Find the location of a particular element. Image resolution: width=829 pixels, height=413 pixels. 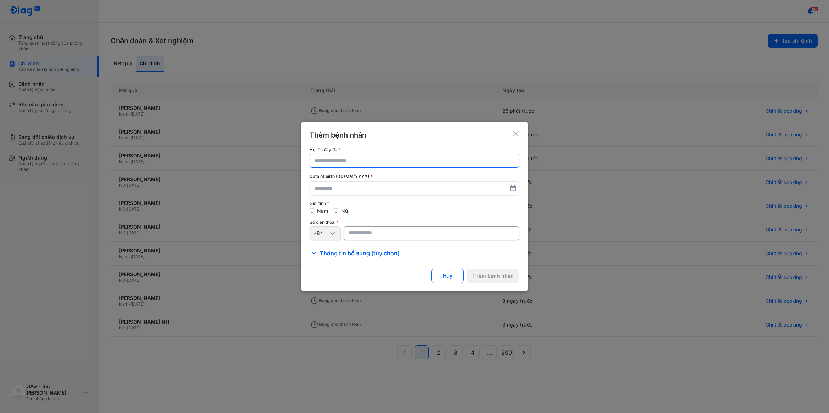

label: Nam is located at coordinates (322, 210).